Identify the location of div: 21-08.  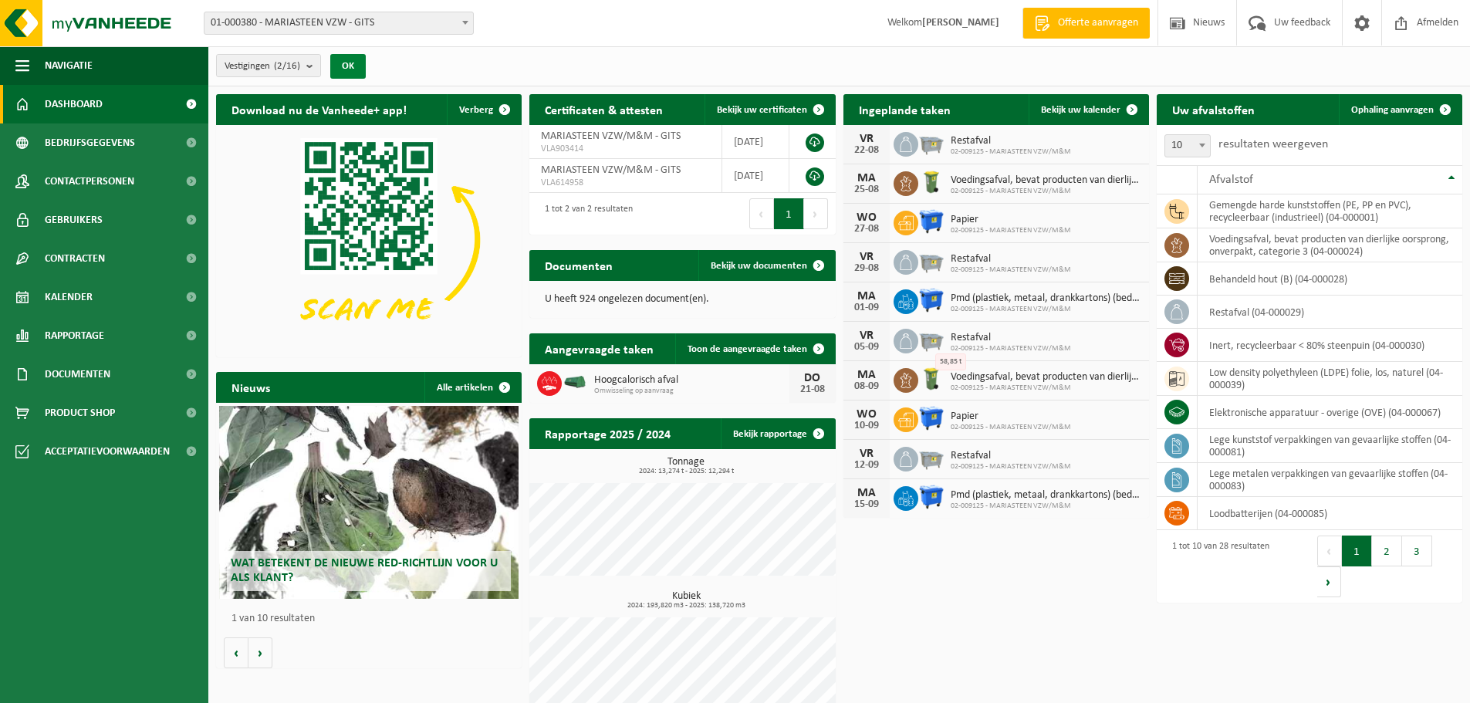
(813, 390).